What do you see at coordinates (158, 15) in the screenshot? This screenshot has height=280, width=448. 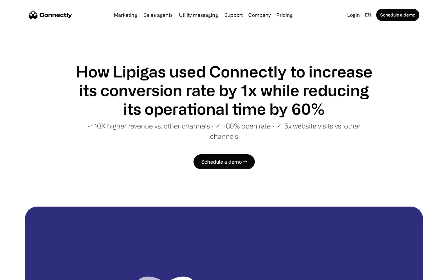 I see `a: Sales agents` at bounding box center [158, 15].